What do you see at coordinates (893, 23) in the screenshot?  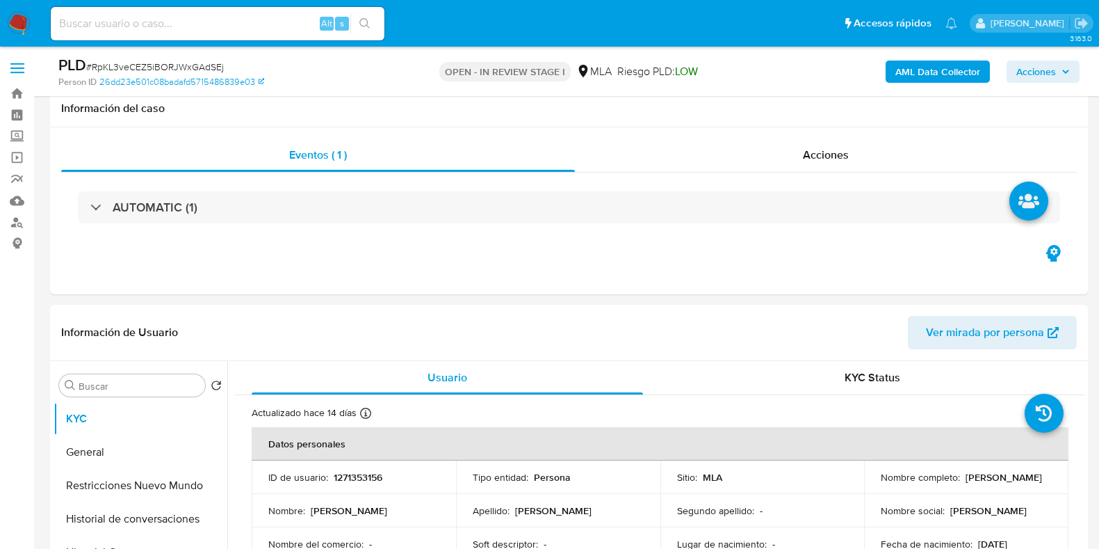 I see `span: Accesos rápidos` at bounding box center [893, 23].